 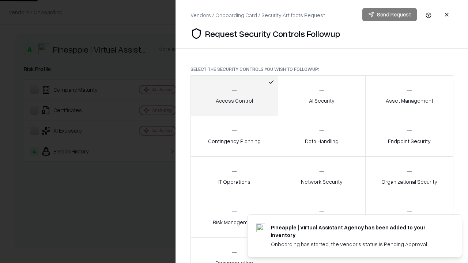 I want to click on button: Endpoint Security, so click(x=409, y=136).